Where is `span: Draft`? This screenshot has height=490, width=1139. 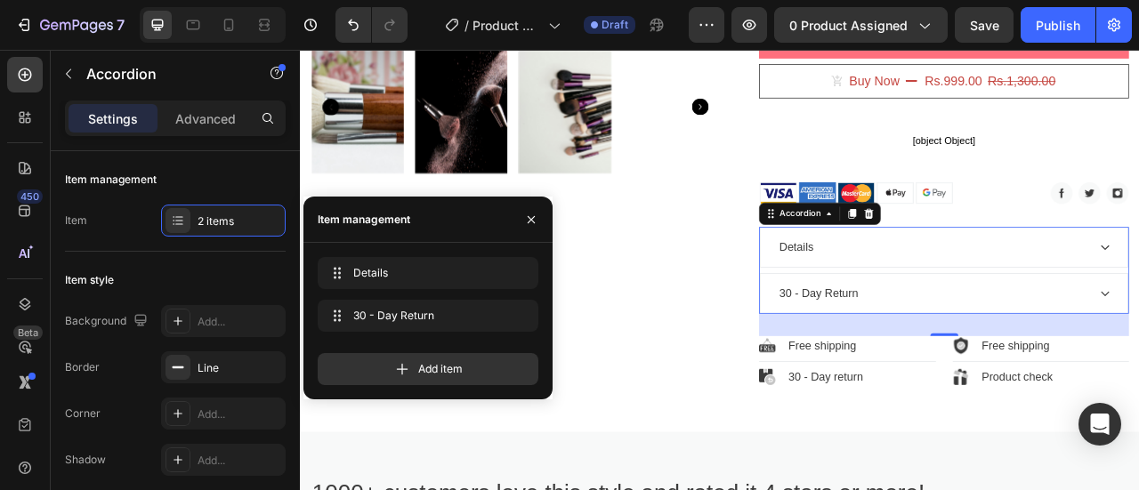 span: Draft is located at coordinates (615, 25).